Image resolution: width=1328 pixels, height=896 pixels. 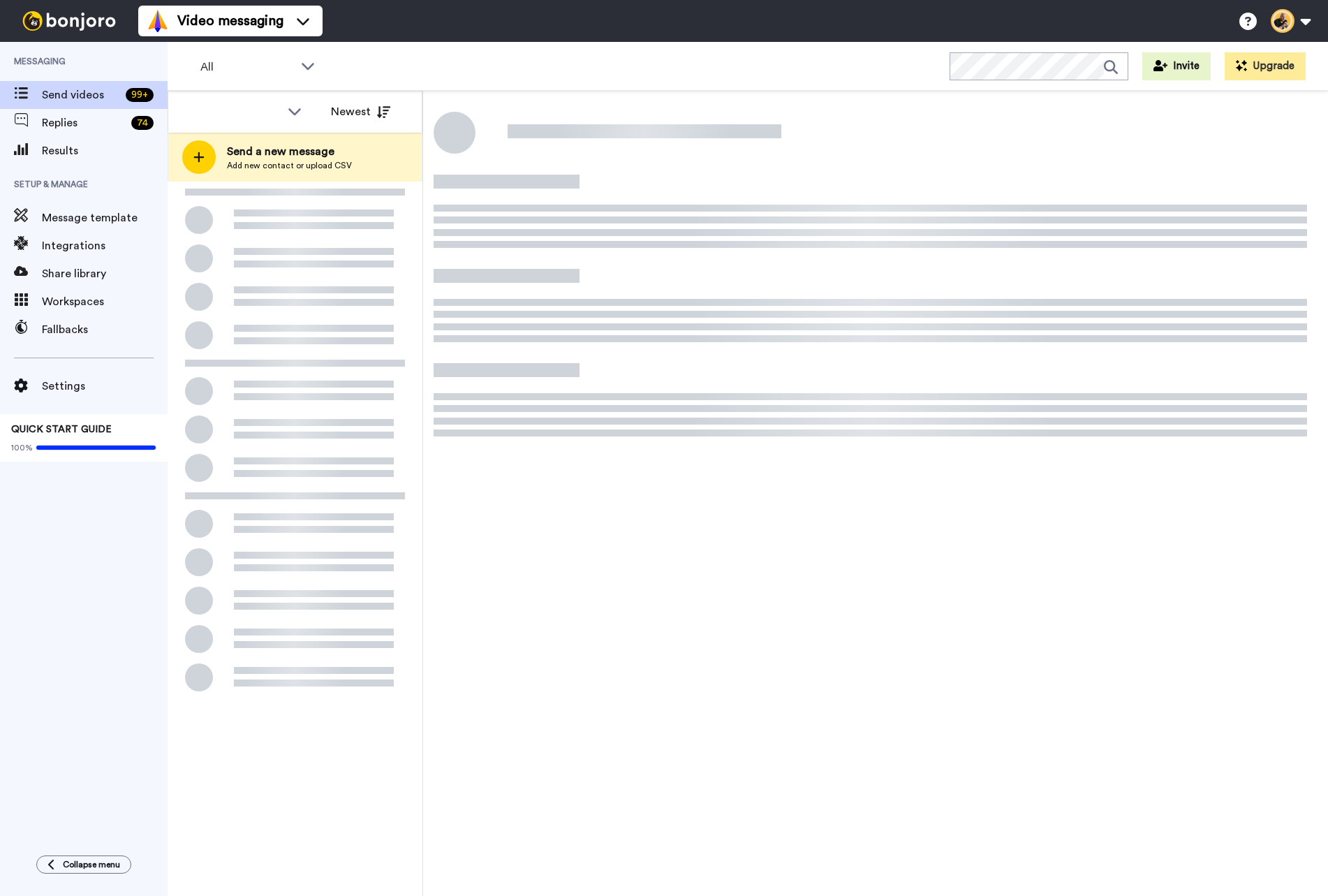 I want to click on span: Replies, so click(x=84, y=123).